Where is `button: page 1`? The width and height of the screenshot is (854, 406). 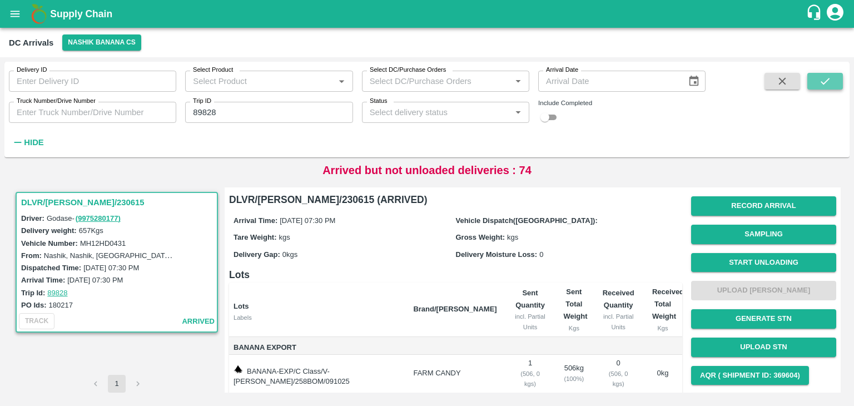
button: page 1 is located at coordinates (117, 384).